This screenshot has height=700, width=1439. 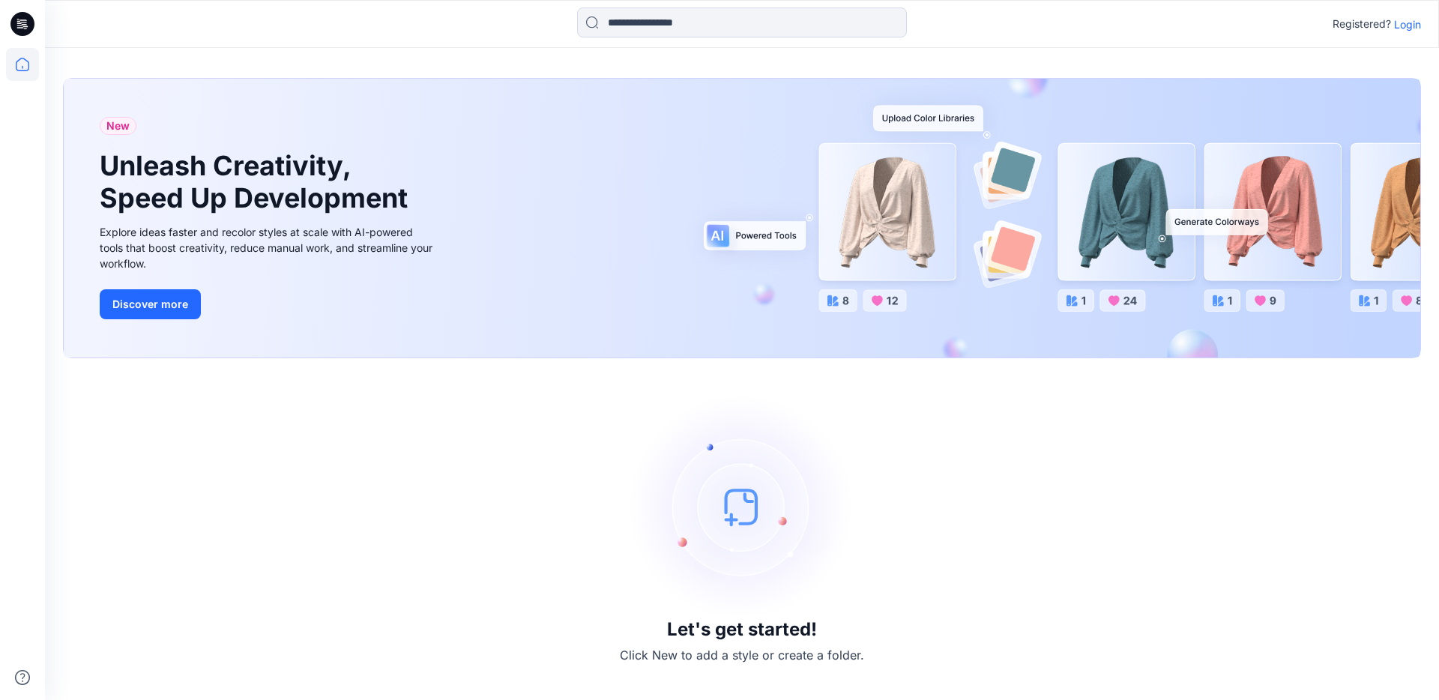 I want to click on h1: Unleash Creativity, Speed Up Development, so click(x=257, y=182).